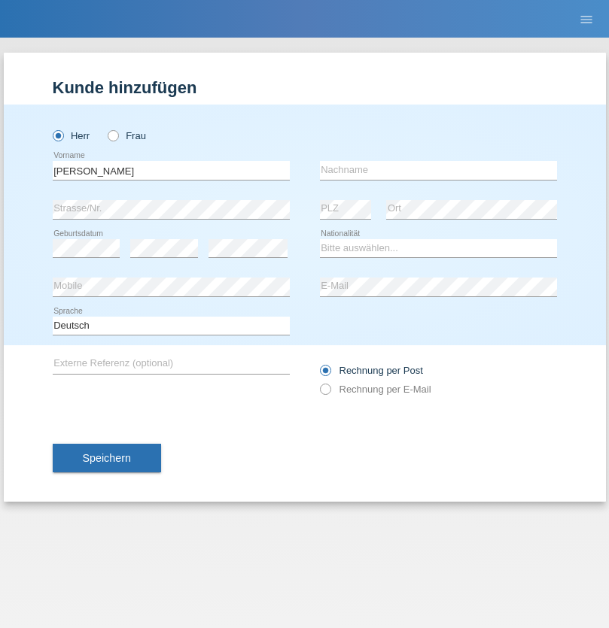  What do you see at coordinates (71, 135) in the screenshot?
I see `label: Herr` at bounding box center [71, 135].